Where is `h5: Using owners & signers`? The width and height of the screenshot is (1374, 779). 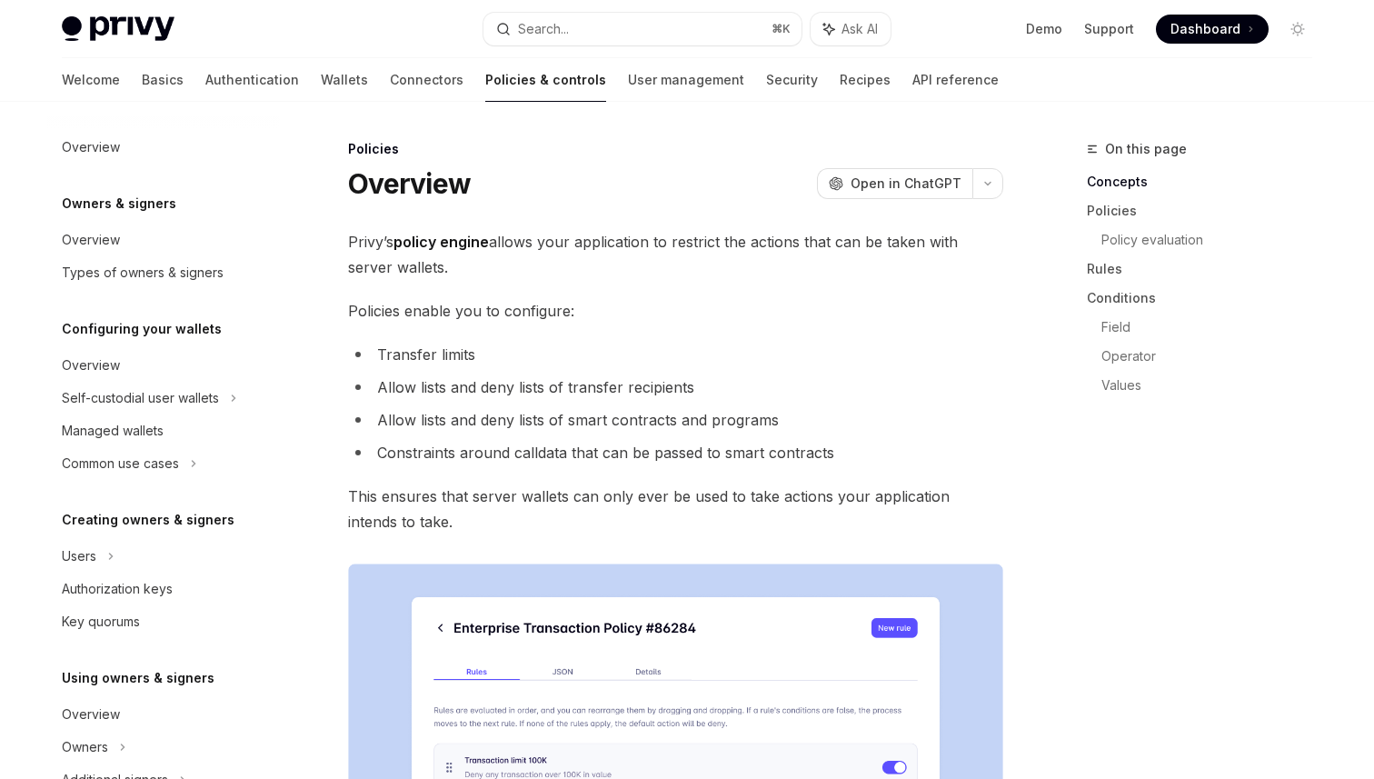
h5: Using owners & signers is located at coordinates (138, 678).